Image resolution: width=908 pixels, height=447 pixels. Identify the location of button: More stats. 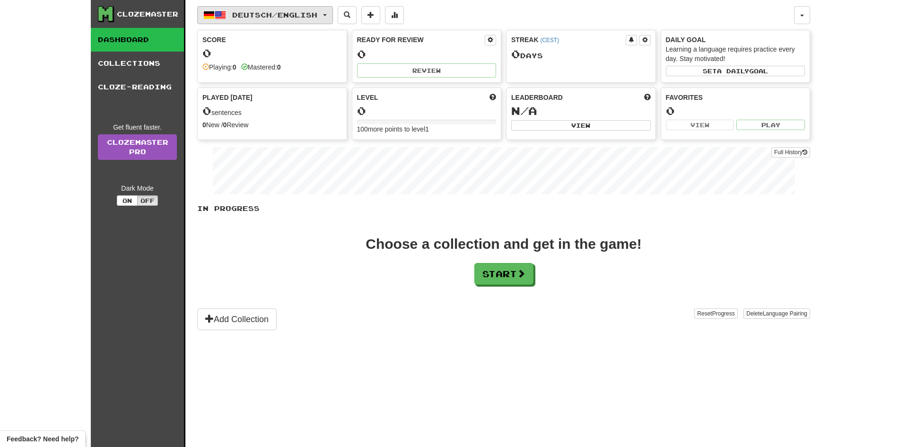
(394, 15).